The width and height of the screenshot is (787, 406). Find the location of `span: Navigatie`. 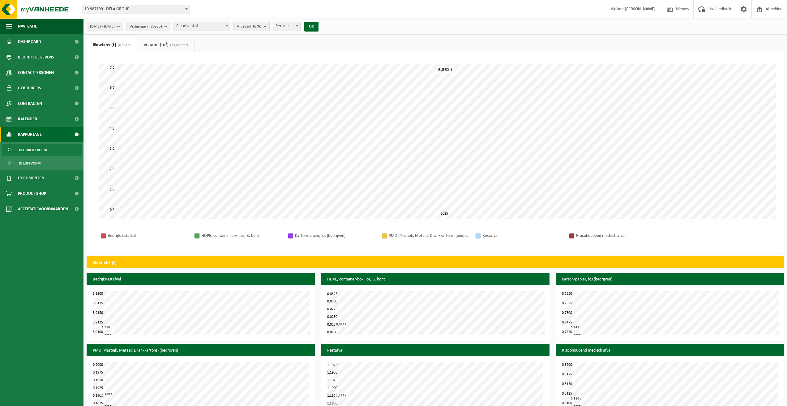

span: Navigatie is located at coordinates (28, 26).